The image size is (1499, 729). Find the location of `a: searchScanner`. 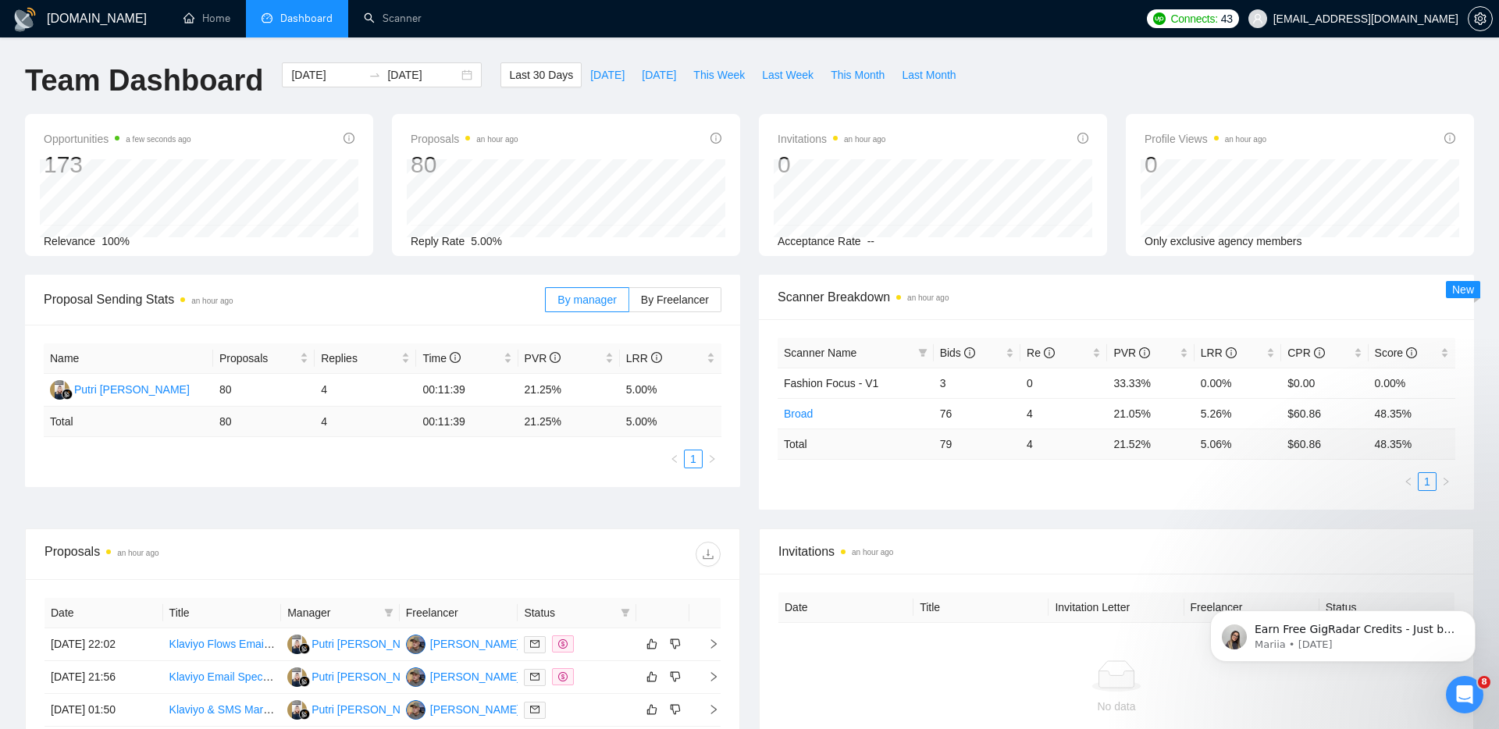

a: searchScanner is located at coordinates (393, 18).